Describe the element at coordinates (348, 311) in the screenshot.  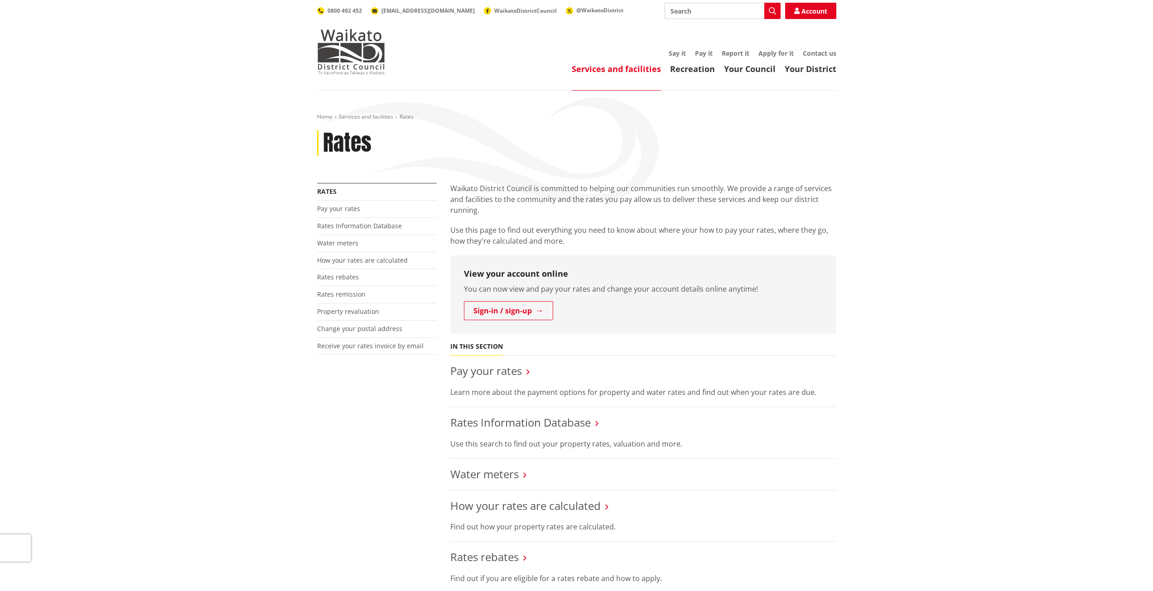
I see `a: Property revaluation` at that location.